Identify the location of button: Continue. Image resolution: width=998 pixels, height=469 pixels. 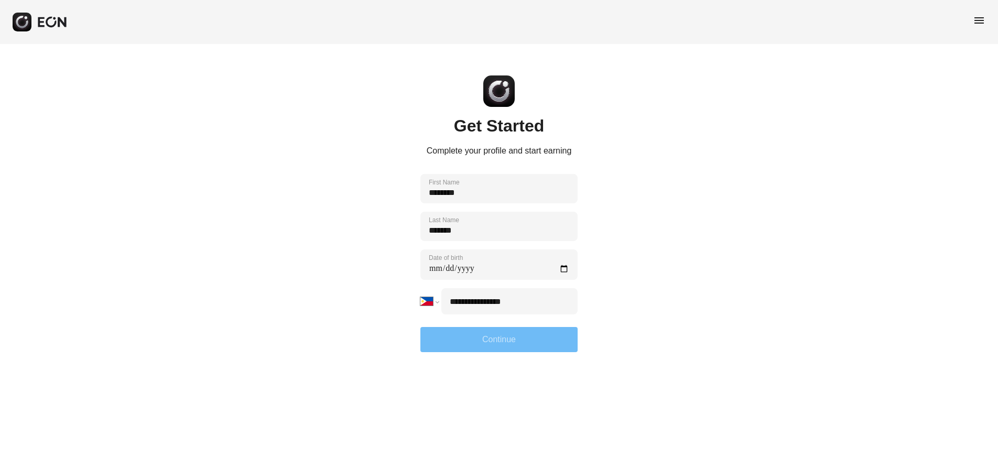
(499, 339).